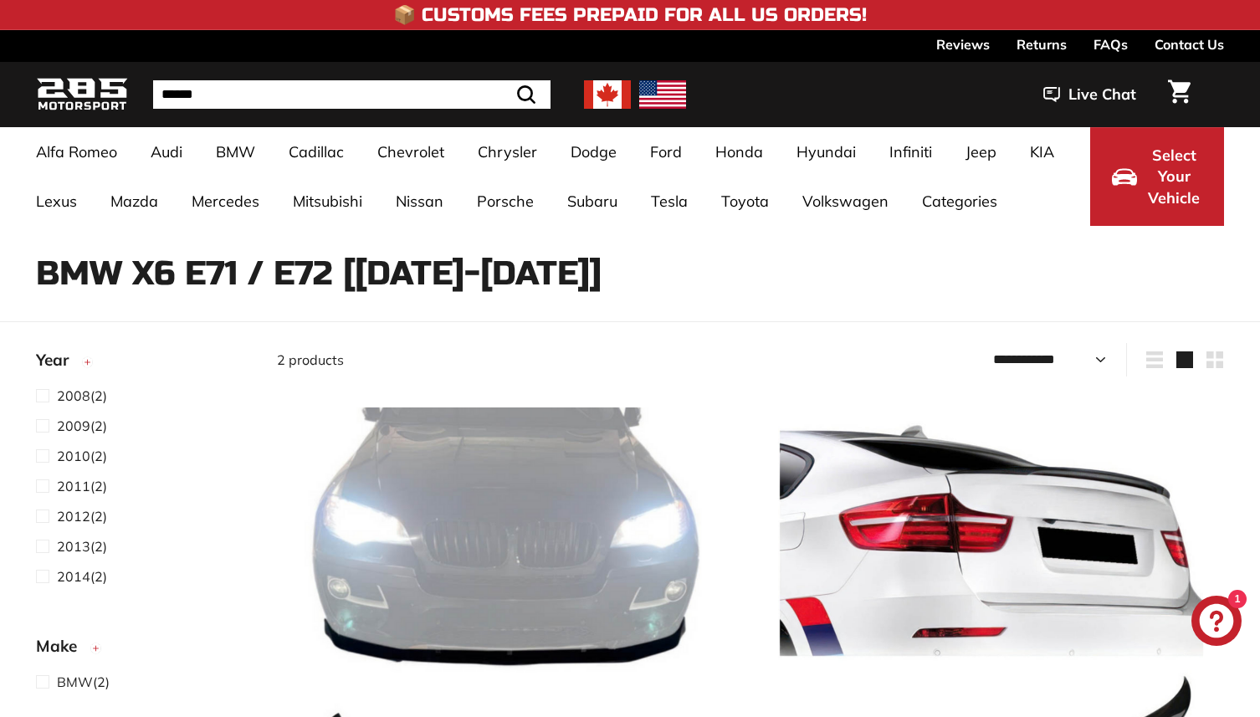 The width and height of the screenshot is (1260, 717). I want to click on a: Porsche, so click(505, 201).